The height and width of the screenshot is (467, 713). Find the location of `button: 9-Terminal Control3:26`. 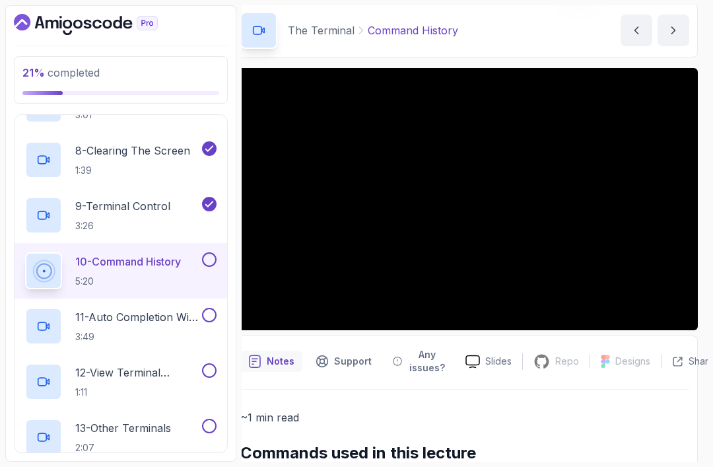

button: 9-Terminal Control3:26 is located at coordinates (121, 215).